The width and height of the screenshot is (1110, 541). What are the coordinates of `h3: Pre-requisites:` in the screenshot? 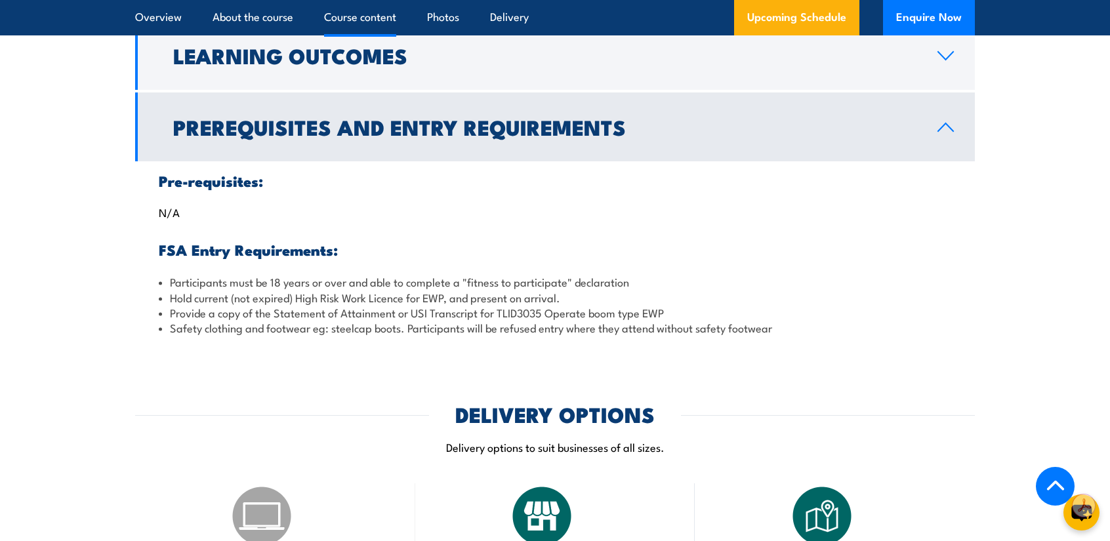 It's located at (555, 180).